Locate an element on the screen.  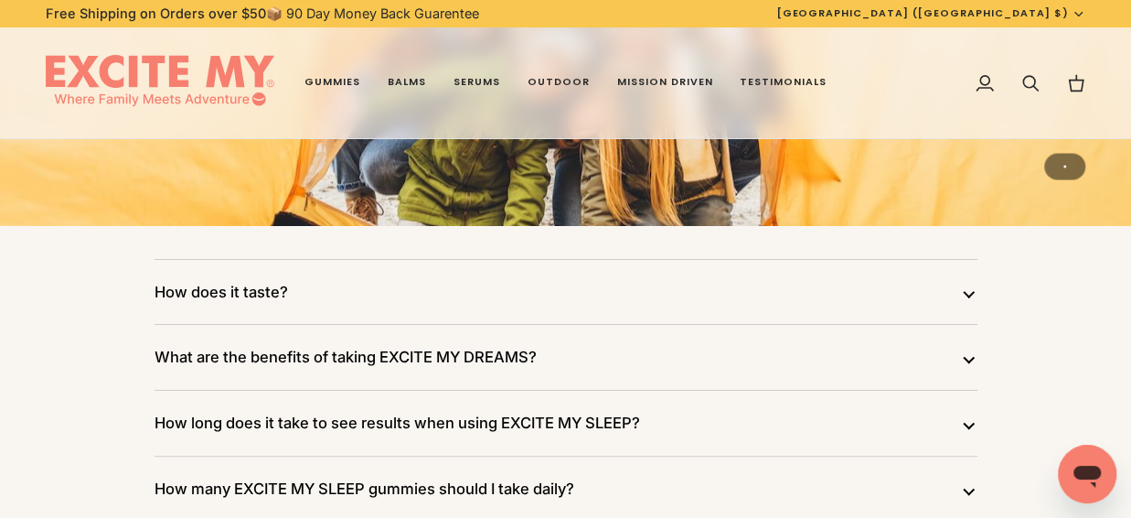
button: How long does it take to see results when using EXCITE MY SLEEP? is located at coordinates (566, 422).